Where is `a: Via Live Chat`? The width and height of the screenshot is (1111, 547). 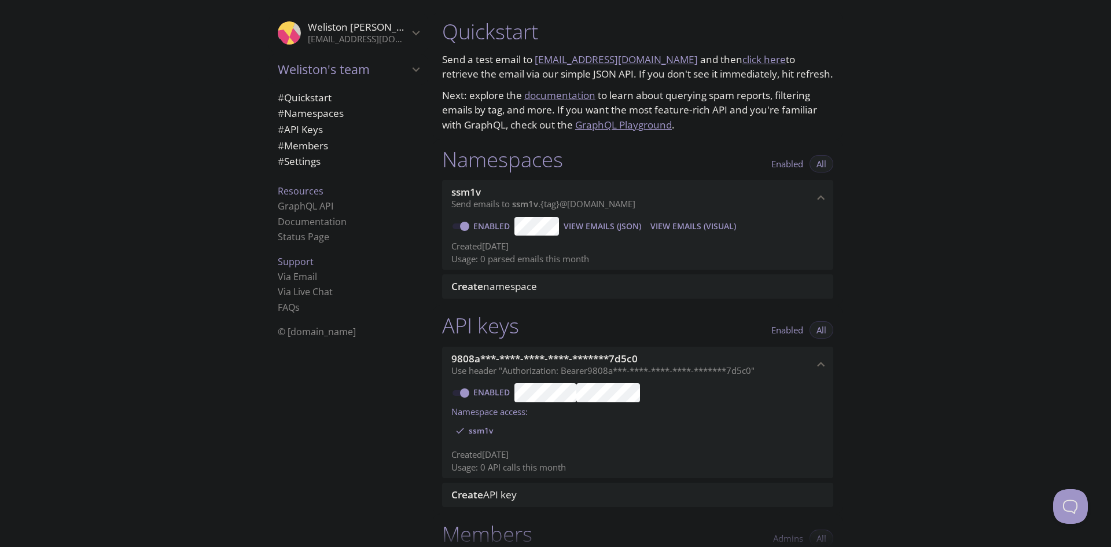
a: Via Live Chat is located at coordinates (305, 292).